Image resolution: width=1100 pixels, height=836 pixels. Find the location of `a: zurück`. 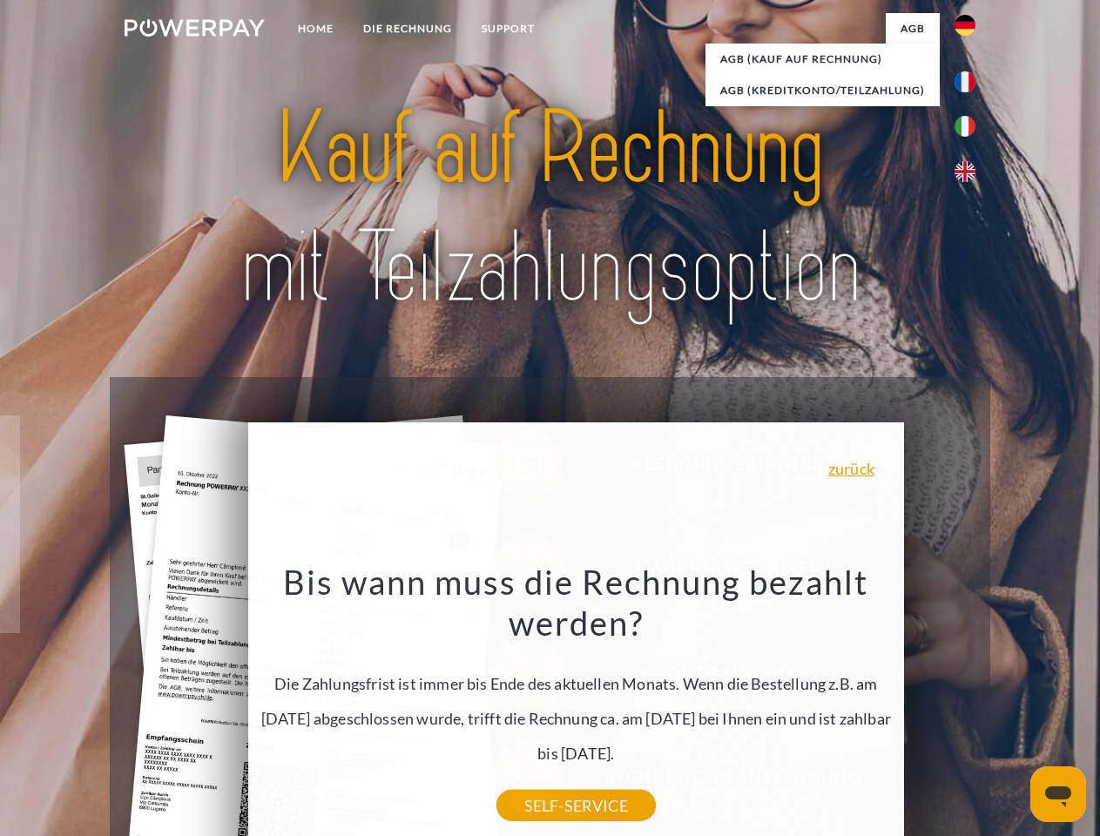

a: zurück is located at coordinates (851, 468).